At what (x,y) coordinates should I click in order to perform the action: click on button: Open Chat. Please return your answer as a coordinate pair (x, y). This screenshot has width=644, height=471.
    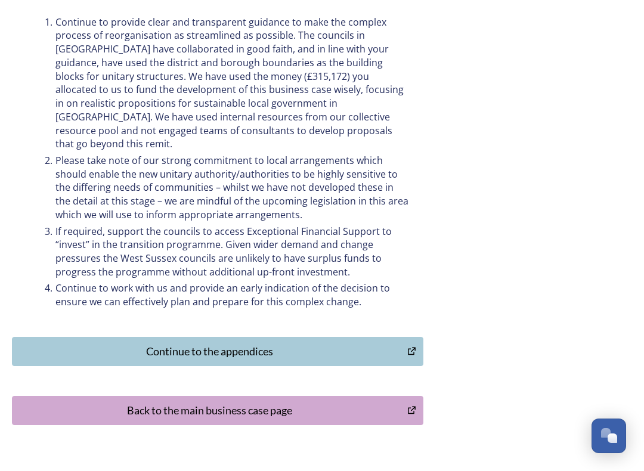
    Looking at the image, I should click on (609, 436).